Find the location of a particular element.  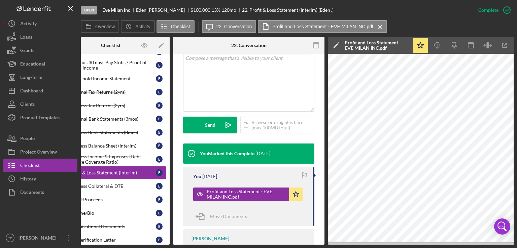

a: People is located at coordinates (40, 139).